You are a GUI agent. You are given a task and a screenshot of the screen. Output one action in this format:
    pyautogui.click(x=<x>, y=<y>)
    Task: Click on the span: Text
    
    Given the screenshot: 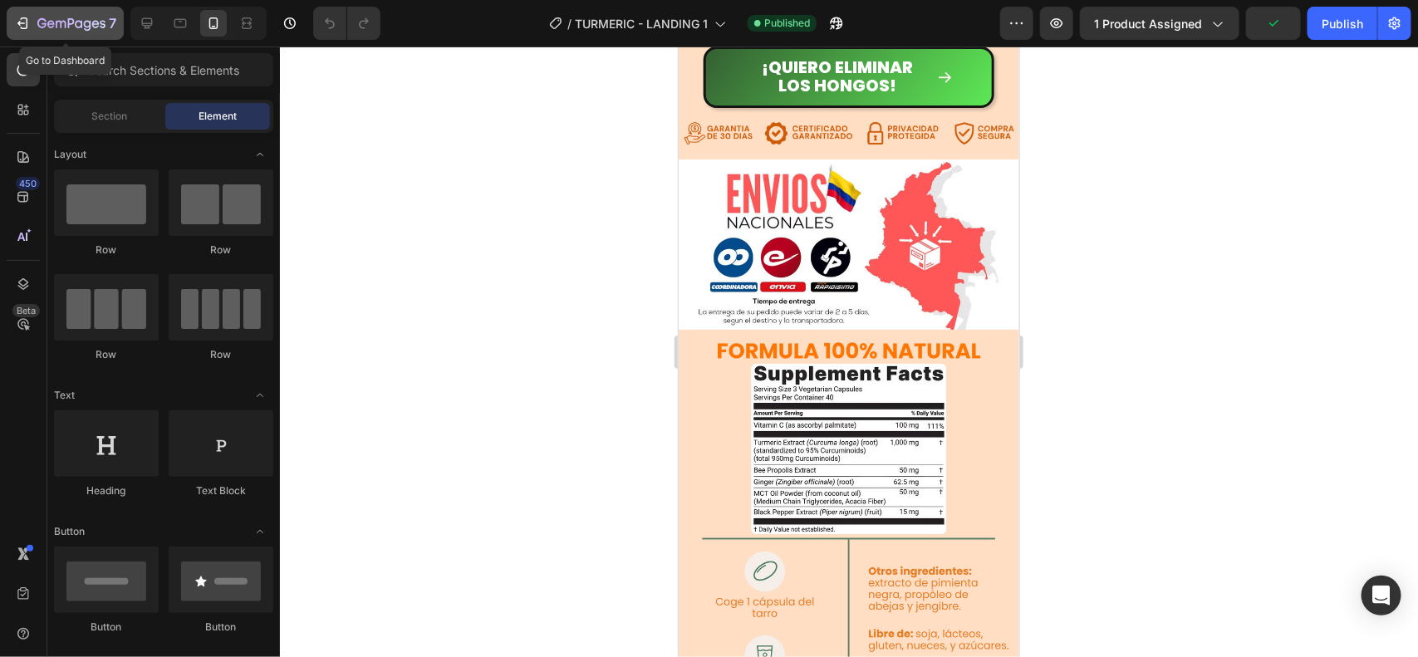 What is the action you would take?
    pyautogui.click(x=64, y=395)
    